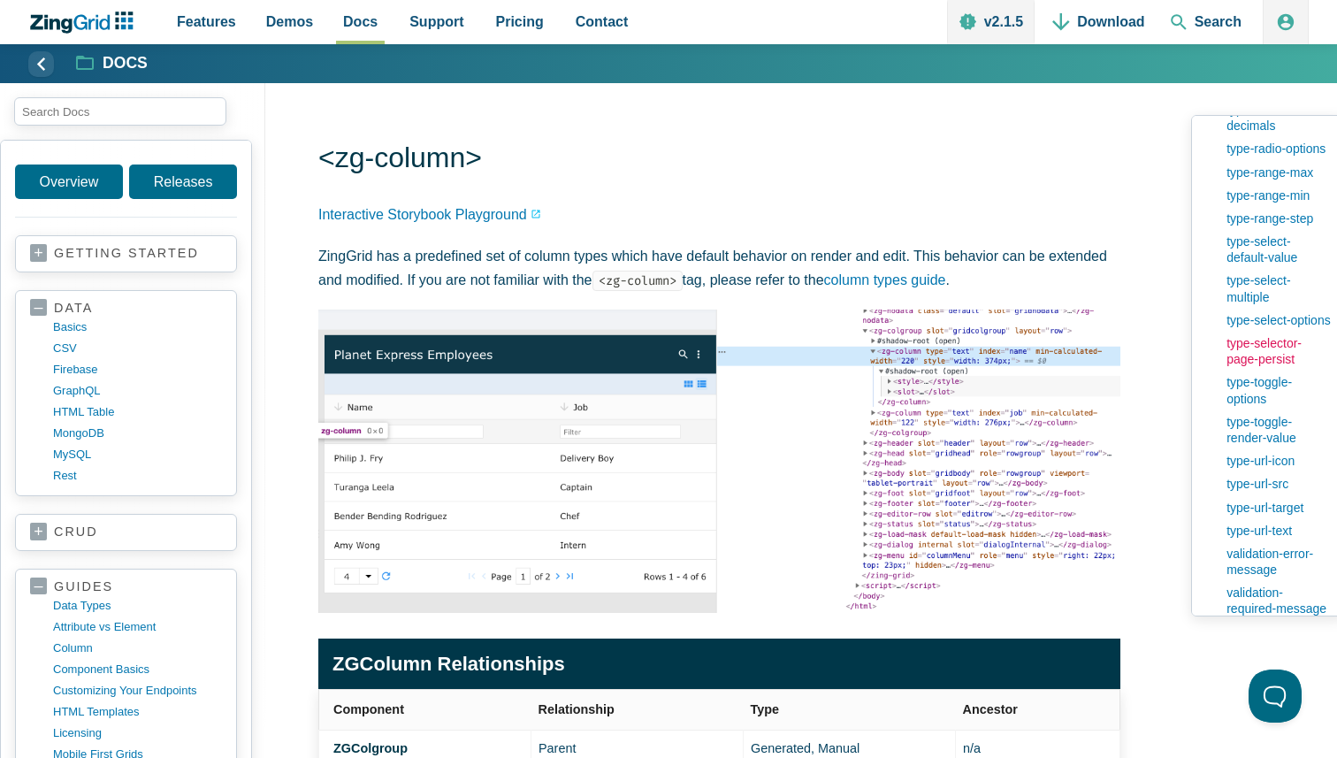 The image size is (1337, 758). Describe the element at coordinates (137, 648) in the screenshot. I see `a: column` at that location.